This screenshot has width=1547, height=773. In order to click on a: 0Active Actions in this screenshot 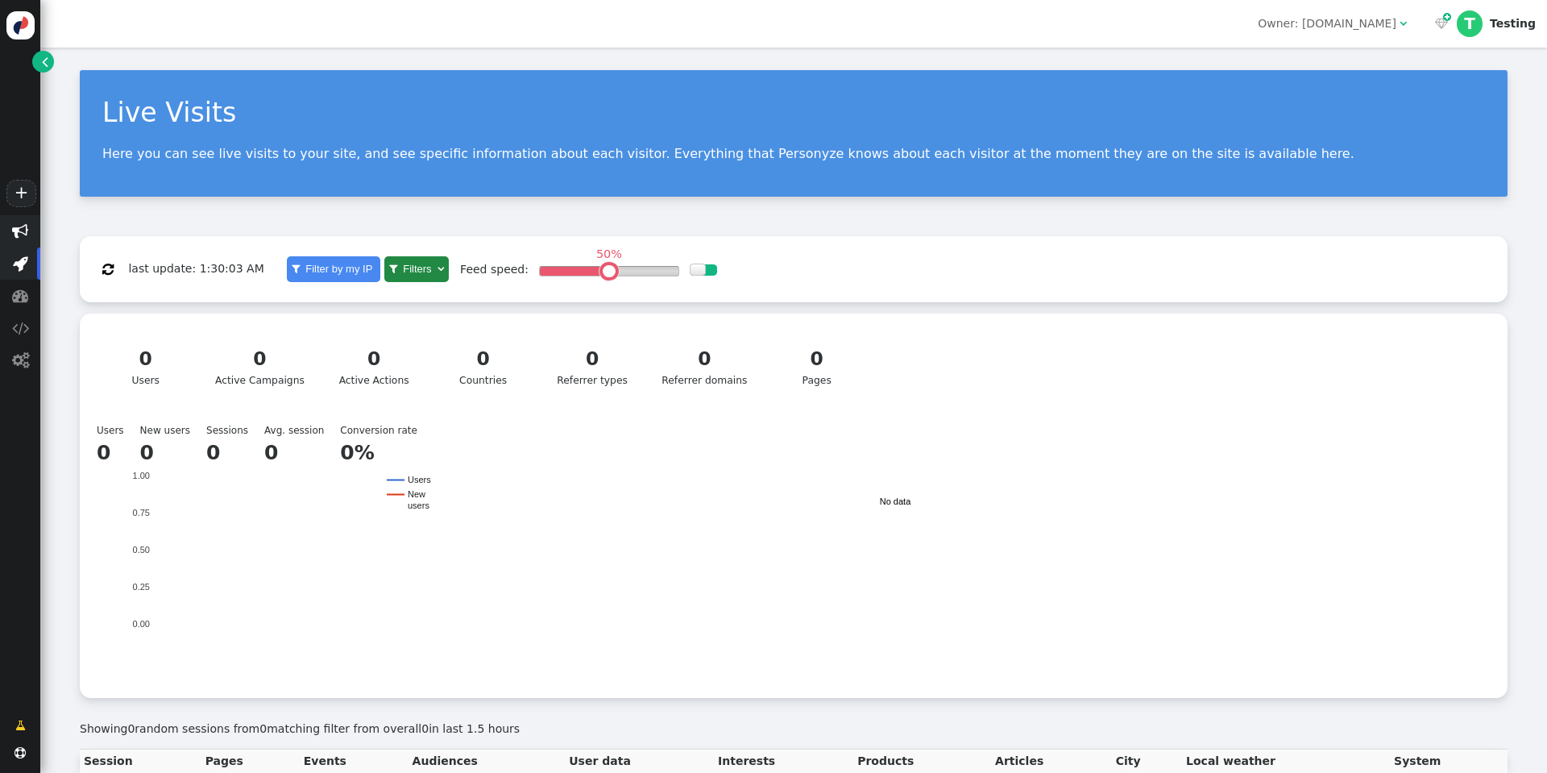, I will do `click(374, 367)`.